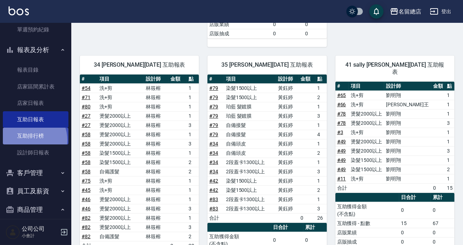 The height and width of the screenshot is (245, 463). I want to click on a: #3, so click(340, 132).